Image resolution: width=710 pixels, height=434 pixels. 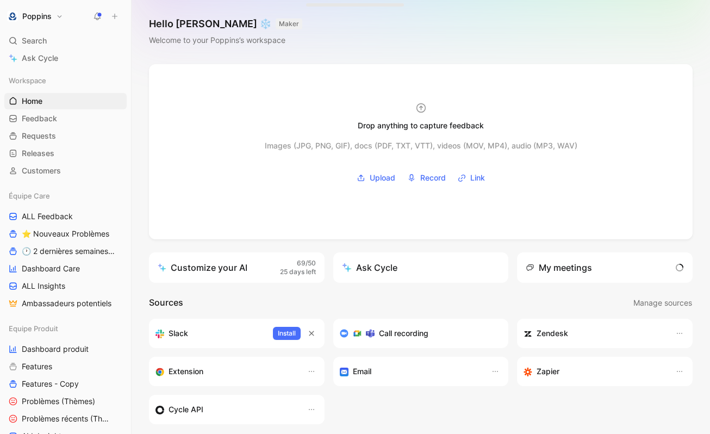 I want to click on span: 25 days left, so click(x=298, y=272).